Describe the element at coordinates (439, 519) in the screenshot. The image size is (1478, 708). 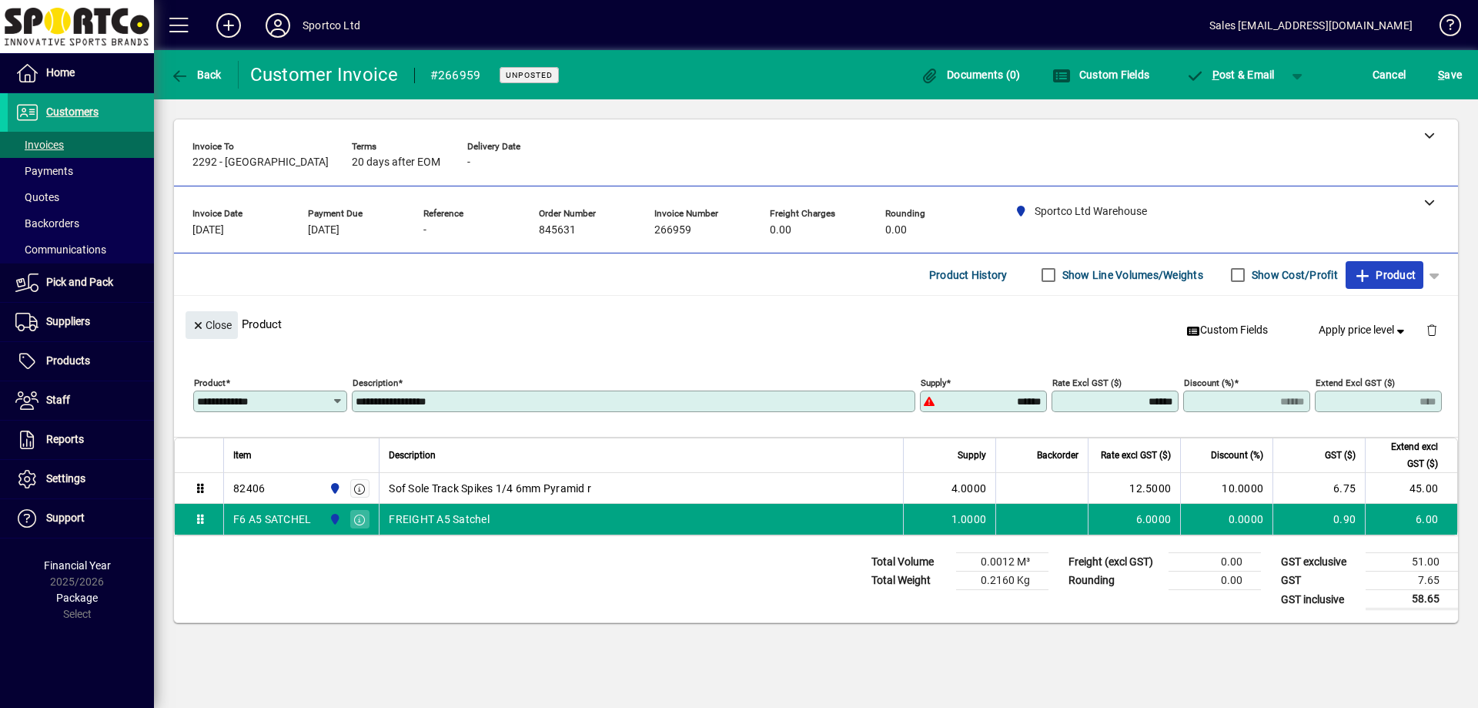
I see `span: FREIGHT A5 Satchel` at that location.